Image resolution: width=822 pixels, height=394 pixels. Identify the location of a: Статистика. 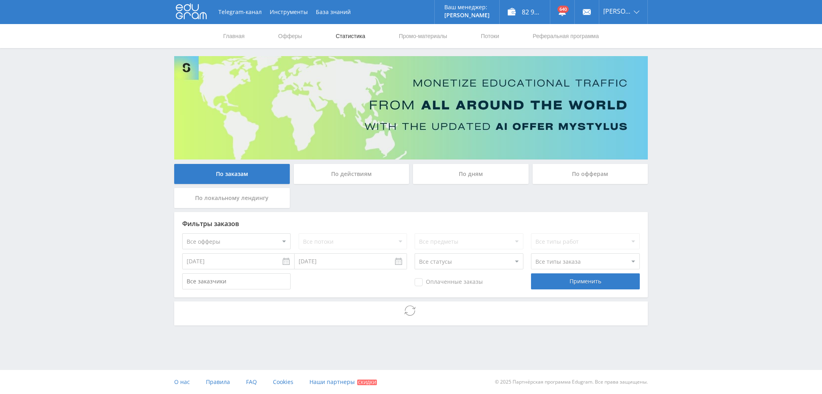
(350, 36).